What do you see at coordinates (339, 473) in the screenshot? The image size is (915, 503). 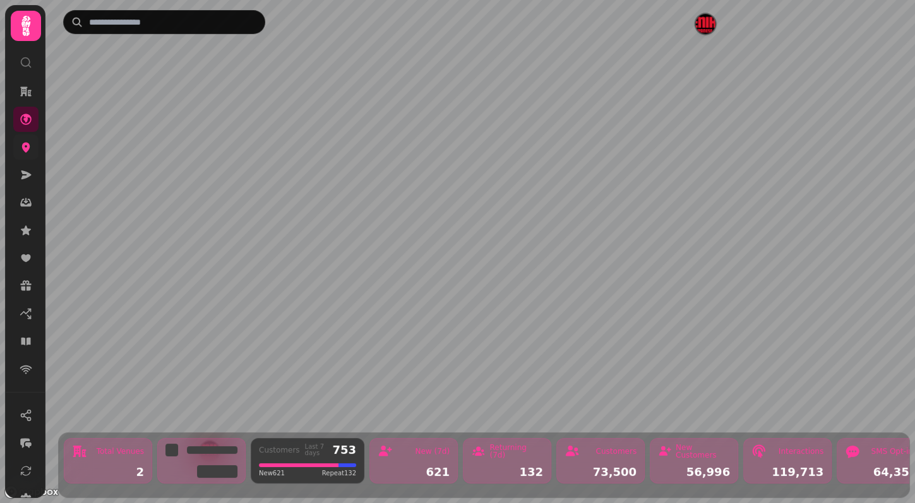 I see `span: Repeat 132` at bounding box center [339, 473].